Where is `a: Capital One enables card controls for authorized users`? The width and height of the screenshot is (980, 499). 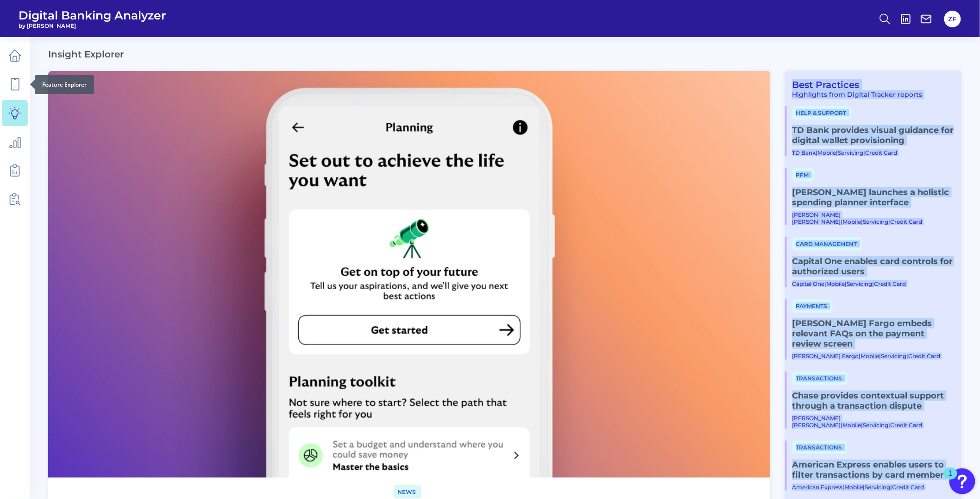
a: Capital One enables card controls for authorized users is located at coordinates (873, 266).